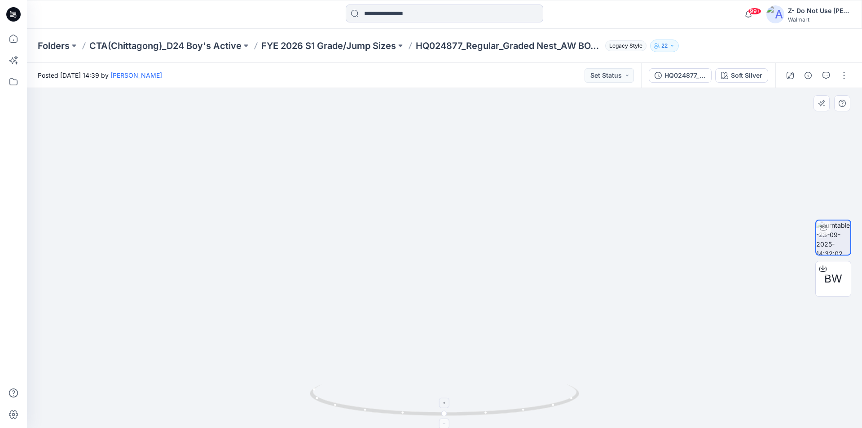 The width and height of the screenshot is (862, 428). What do you see at coordinates (754, 11) in the screenshot?
I see `span: 99+` at bounding box center [754, 11].